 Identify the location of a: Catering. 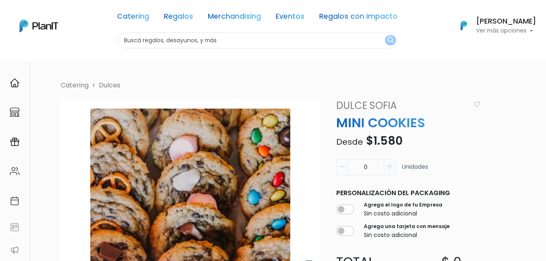
(133, 18).